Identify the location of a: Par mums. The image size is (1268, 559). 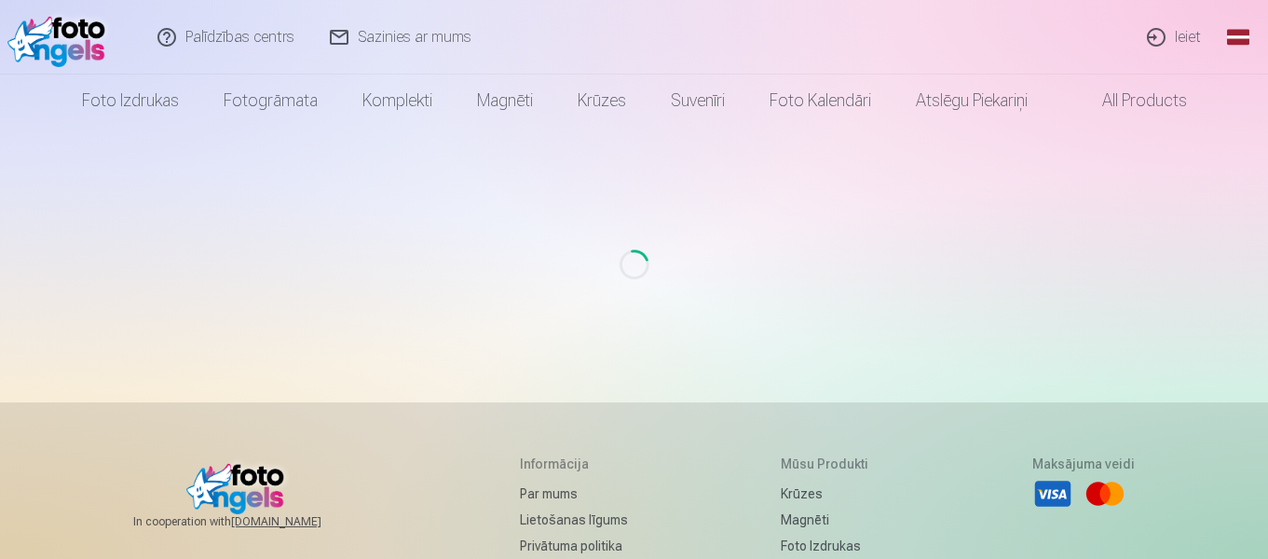
(574, 494).